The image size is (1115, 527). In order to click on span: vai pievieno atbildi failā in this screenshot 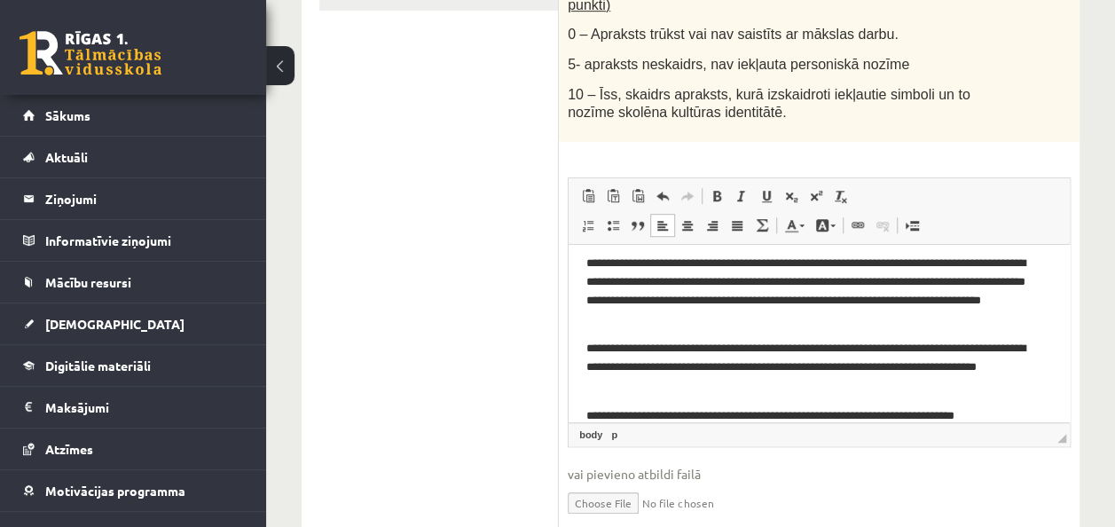, I will do `click(819, 474)`.